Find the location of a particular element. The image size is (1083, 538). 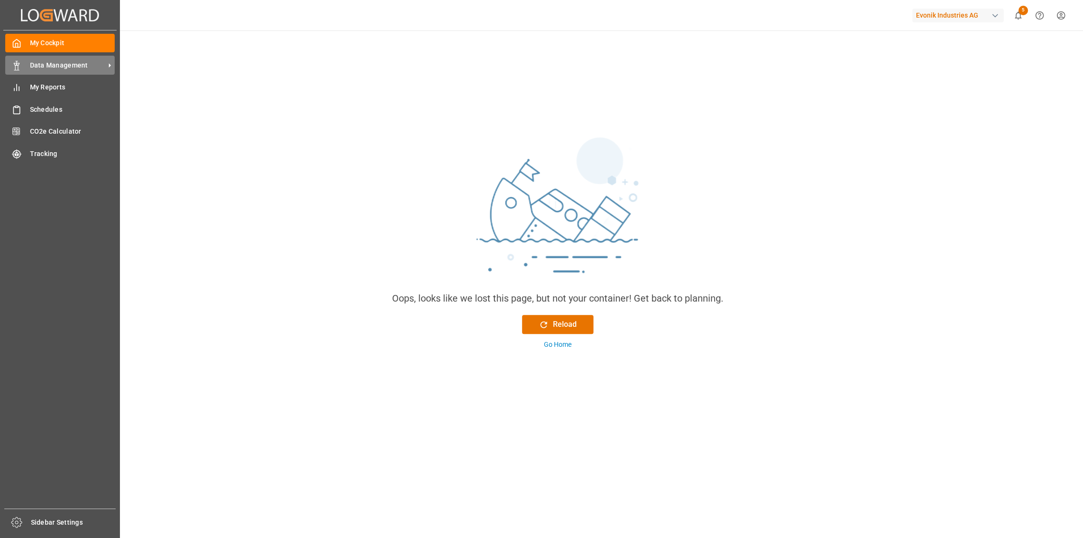

a: CO2e Calculator is located at coordinates (60, 131).